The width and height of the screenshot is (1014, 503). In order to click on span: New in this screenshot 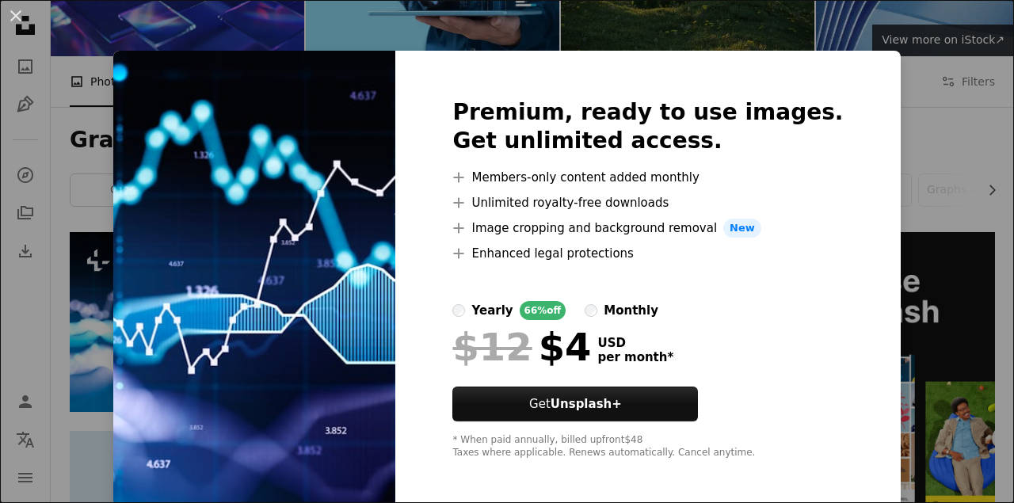, I will do `click(742, 228)`.